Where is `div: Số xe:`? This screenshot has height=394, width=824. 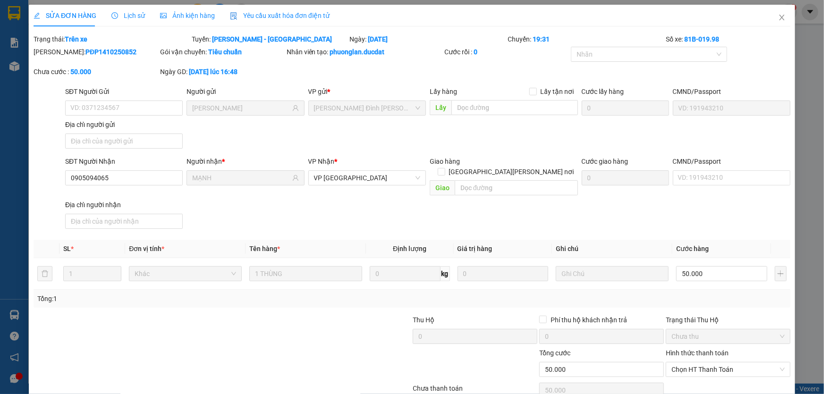 div: Số xe: is located at coordinates (728, 39).